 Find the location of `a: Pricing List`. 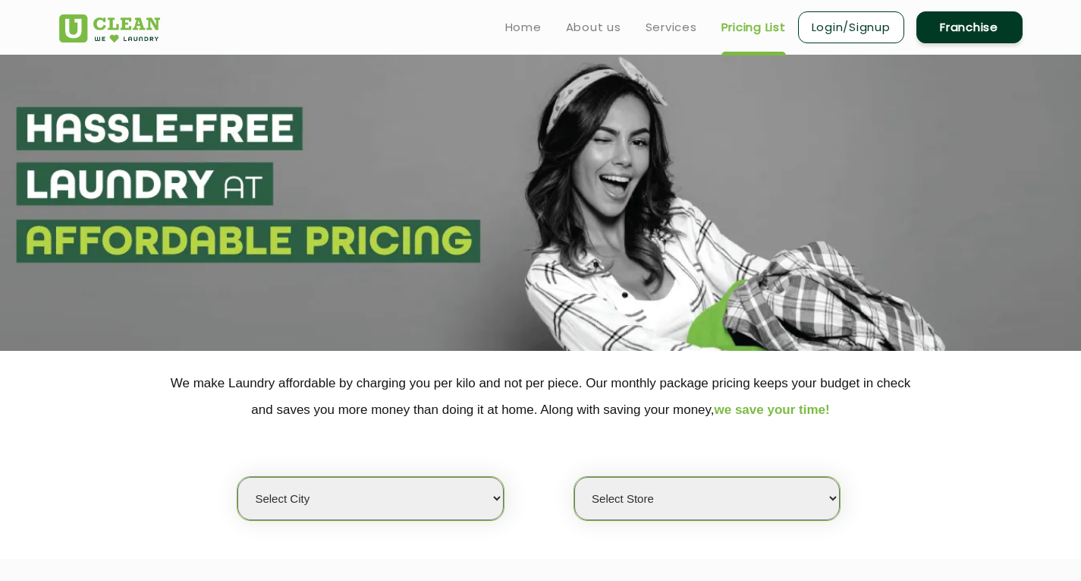

a: Pricing List is located at coordinates (754, 27).